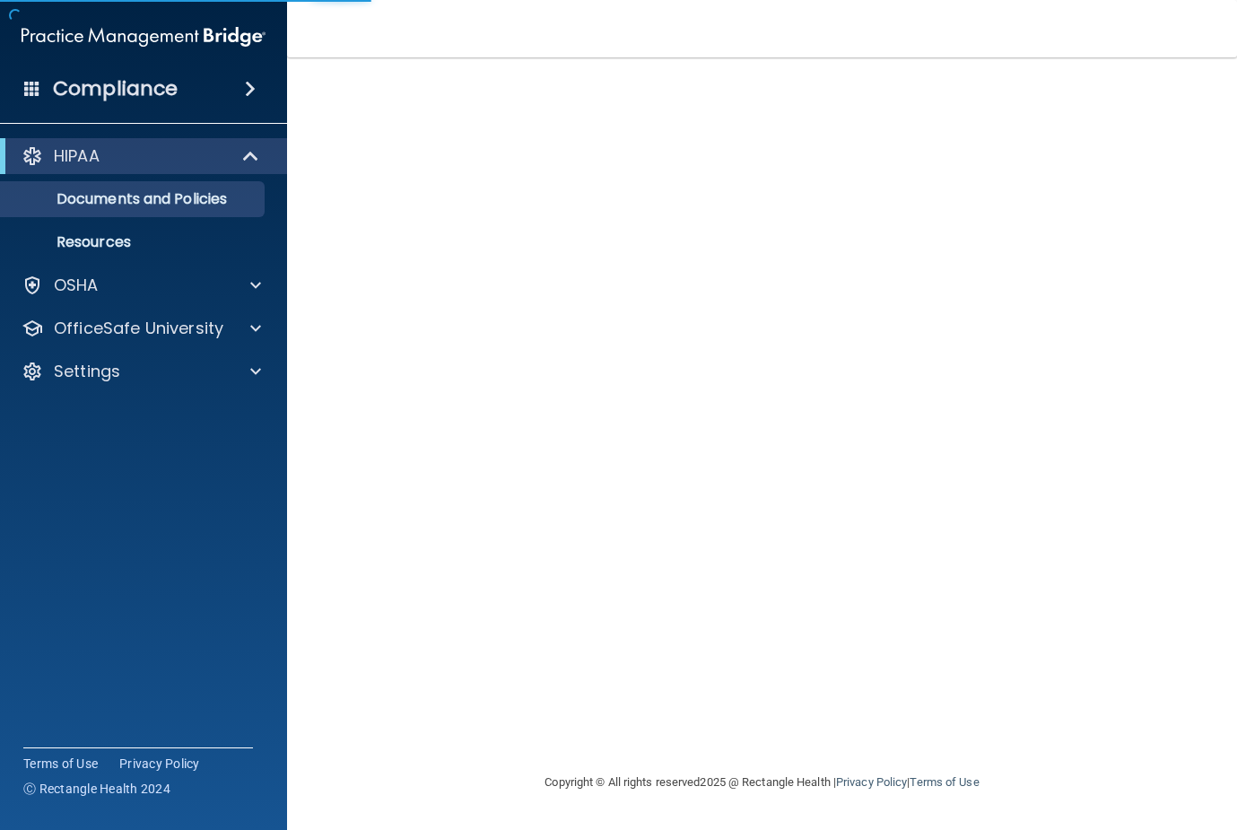 The image size is (1237, 830). What do you see at coordinates (141, 328) in the screenshot?
I see `a: OfficeSafe University` at bounding box center [141, 328].